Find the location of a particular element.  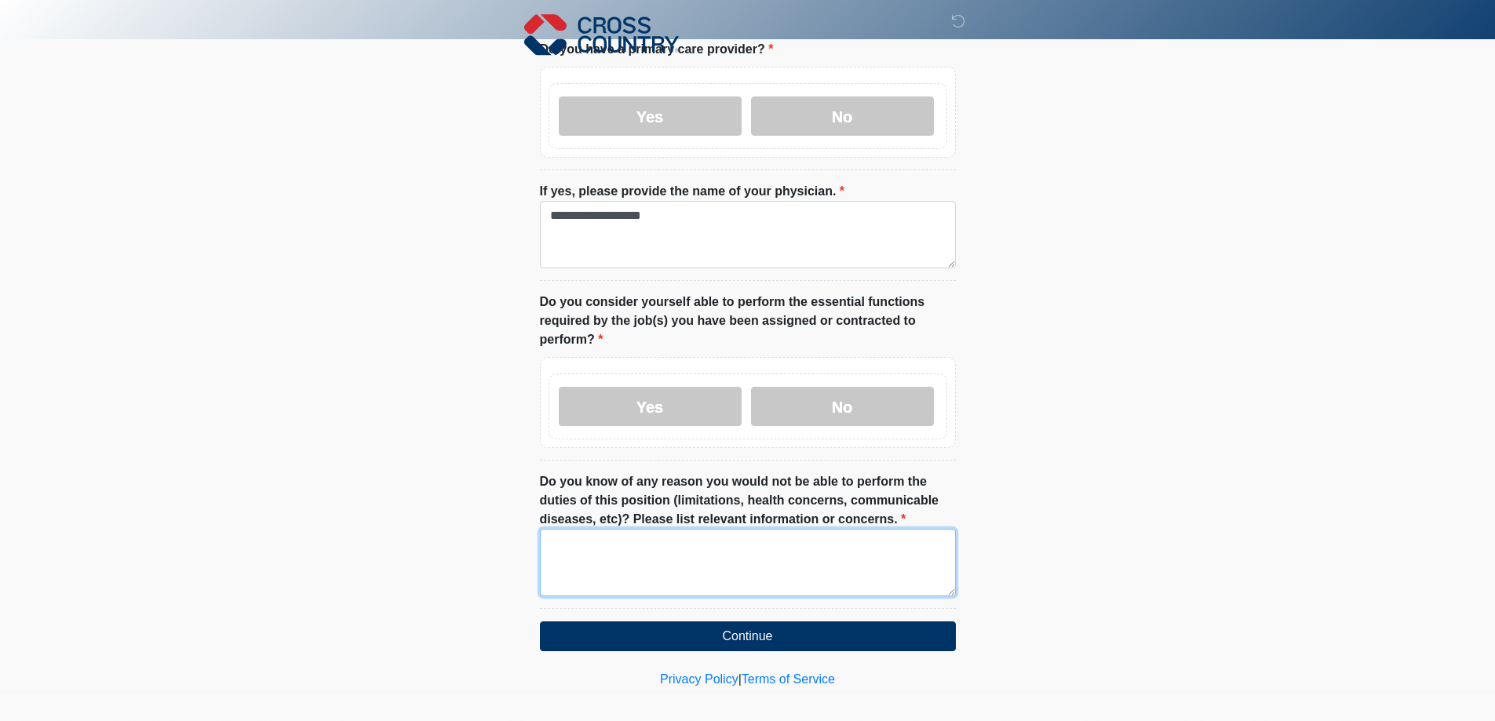

button: Continue is located at coordinates (748, 637).